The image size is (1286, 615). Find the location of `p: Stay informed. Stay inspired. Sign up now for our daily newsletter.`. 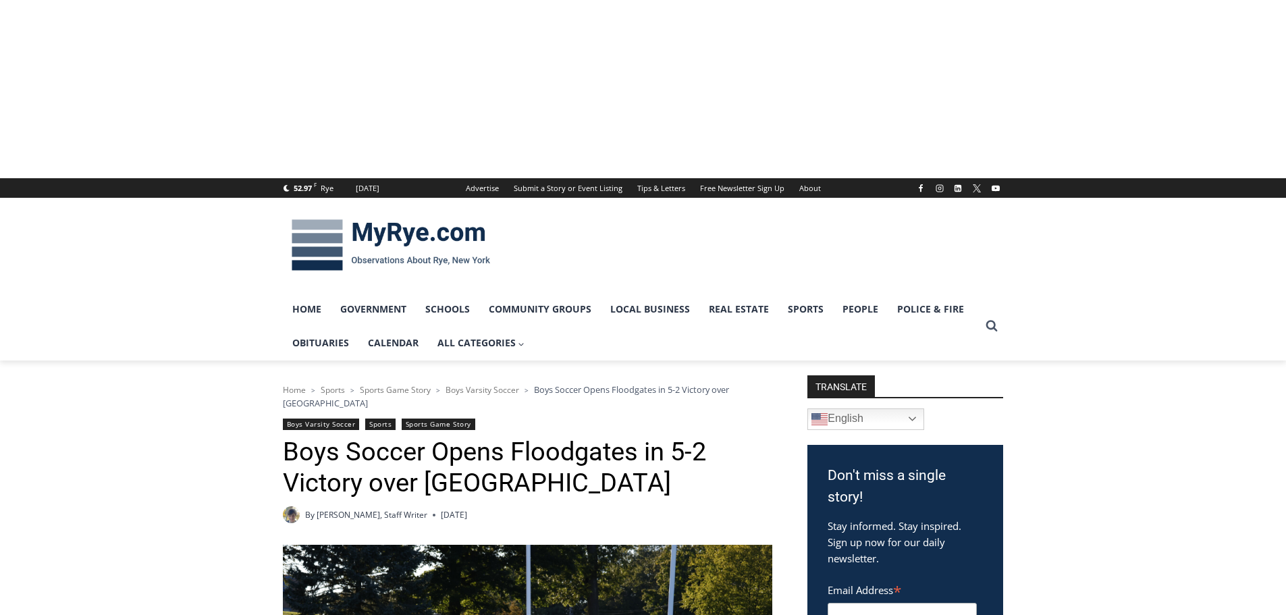

p: Stay informed. Stay inspired. Sign up now for our daily newsletter. is located at coordinates (905, 542).